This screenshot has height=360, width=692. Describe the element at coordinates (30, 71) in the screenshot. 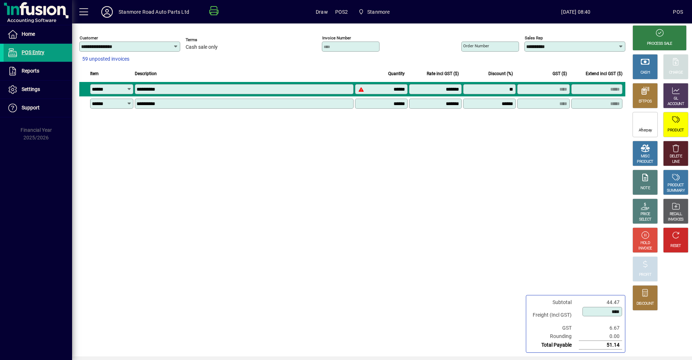

I see `span: Reports` at that location.